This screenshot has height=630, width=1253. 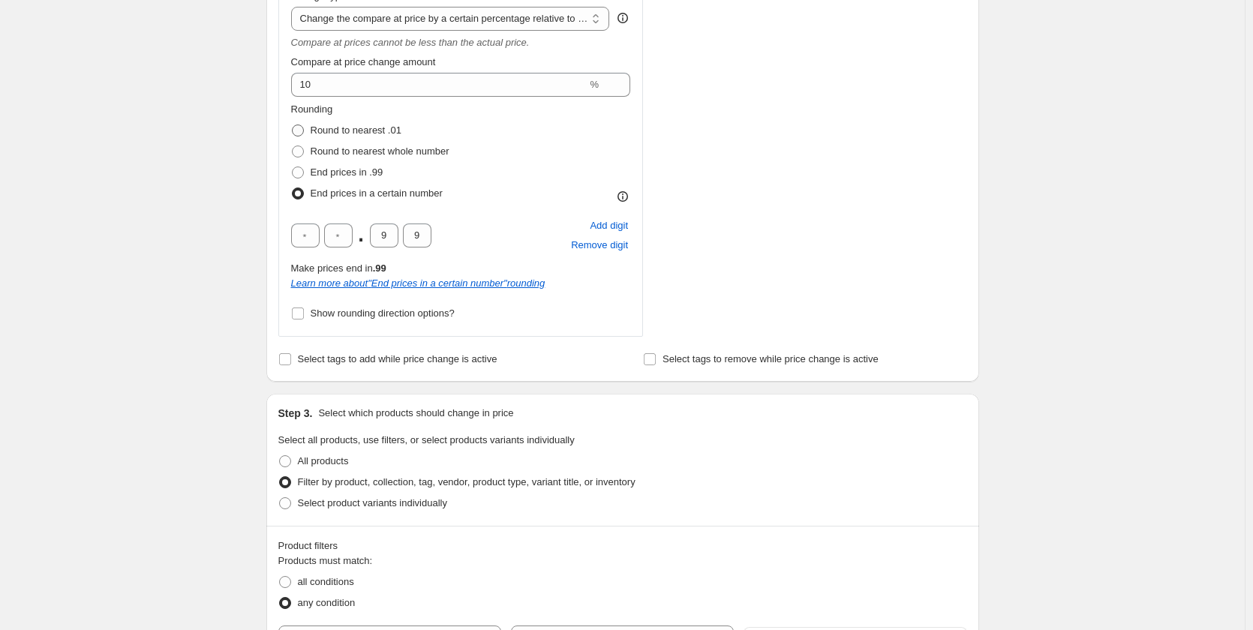 What do you see at coordinates (599, 245) in the screenshot?
I see `button: Remove placeholder` at bounding box center [599, 245].